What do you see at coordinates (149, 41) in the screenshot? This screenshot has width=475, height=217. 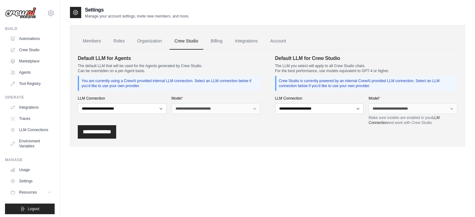 I see `a: Organization` at bounding box center [149, 41].